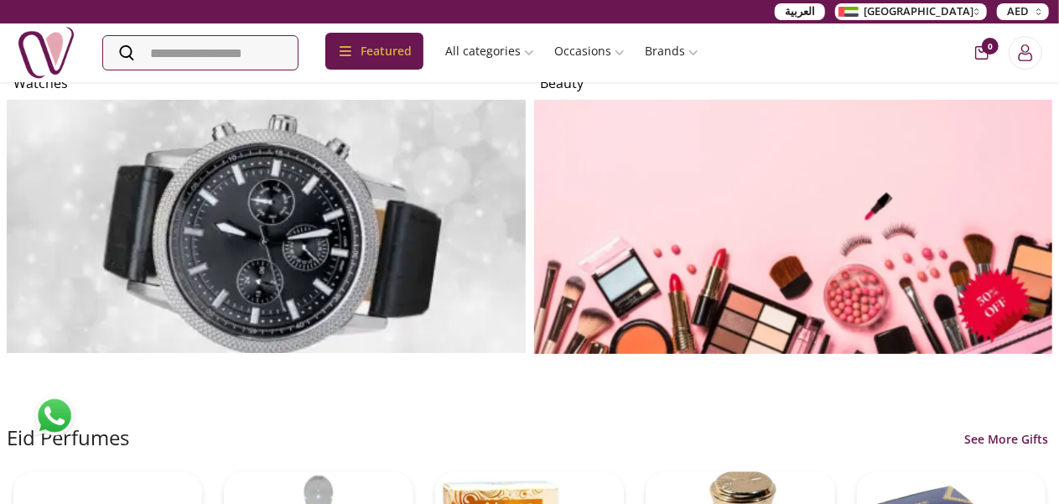 The width and height of the screenshot is (1059, 504). Describe the element at coordinates (46, 53) in the screenshot. I see `img: Nigwa-uae-gifts` at that location.